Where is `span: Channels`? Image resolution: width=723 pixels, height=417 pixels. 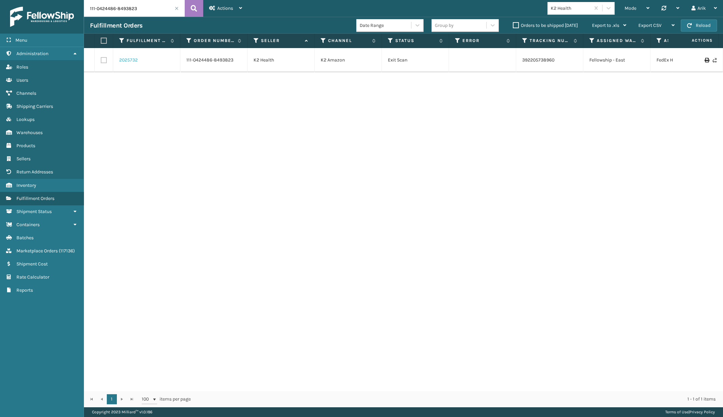 span: Channels is located at coordinates (26, 93).